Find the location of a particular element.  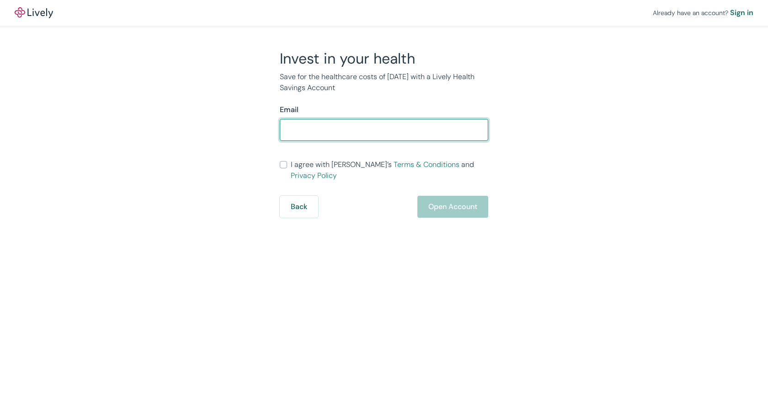

div: Already have an account? is located at coordinates (703, 13).